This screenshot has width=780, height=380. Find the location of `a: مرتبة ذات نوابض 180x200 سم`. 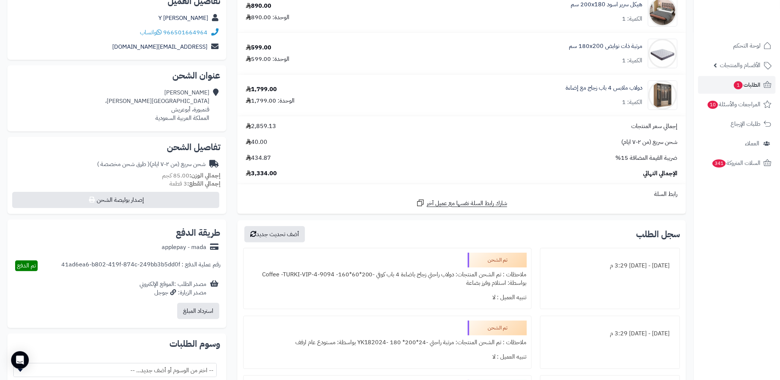

a: مرتبة ذات نوابض 180x200 سم is located at coordinates (605, 46).